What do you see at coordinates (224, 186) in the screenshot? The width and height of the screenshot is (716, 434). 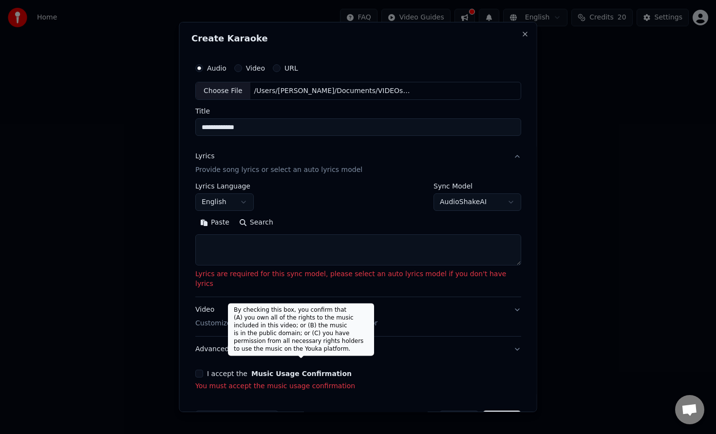 I see `label: Lyrics Language` at bounding box center [224, 186].